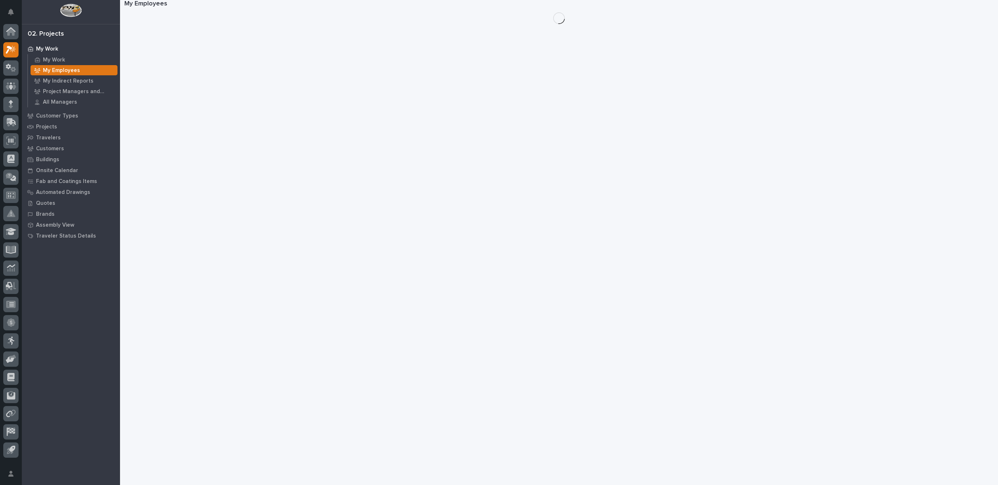 The width and height of the screenshot is (998, 485). I want to click on p: Automated Drawings, so click(63, 192).